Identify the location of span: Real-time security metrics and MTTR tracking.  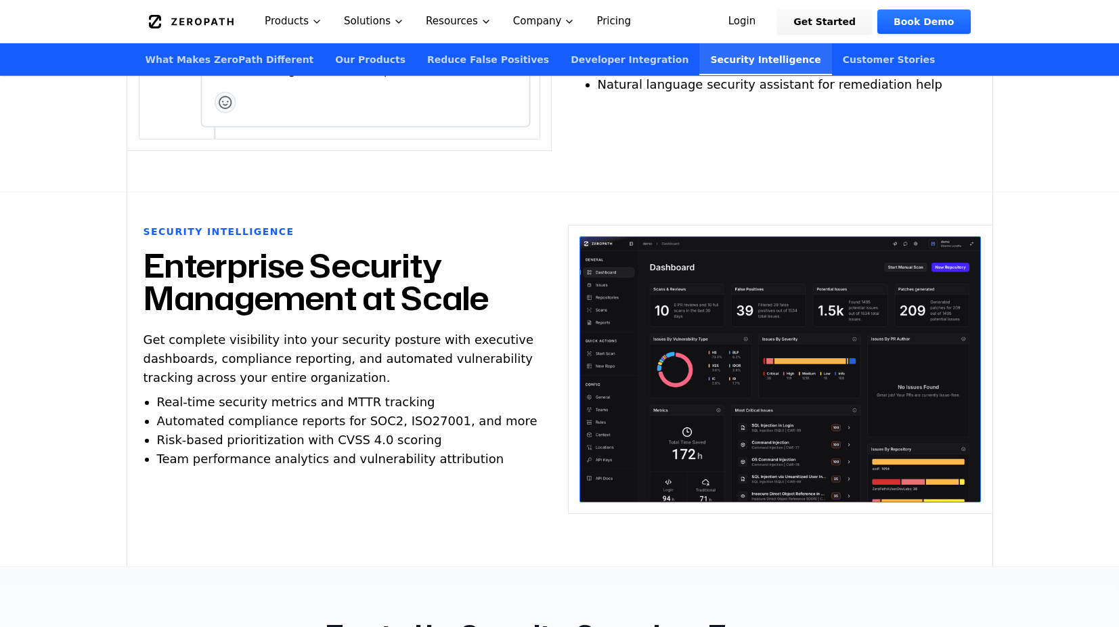
(296, 402).